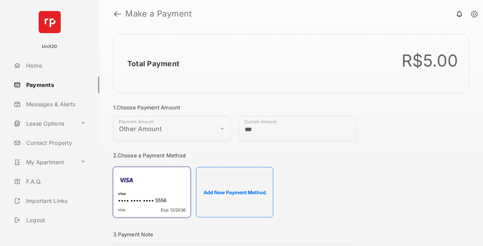 The height and width of the screenshot is (246, 483). What do you see at coordinates (430, 61) in the screenshot?
I see `div: R$5.00` at bounding box center [430, 61].